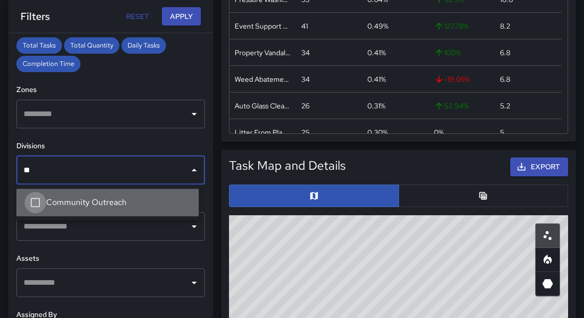 This screenshot has width=584, height=318. What do you see at coordinates (502, 133) in the screenshot?
I see `div: 5` at bounding box center [502, 133].